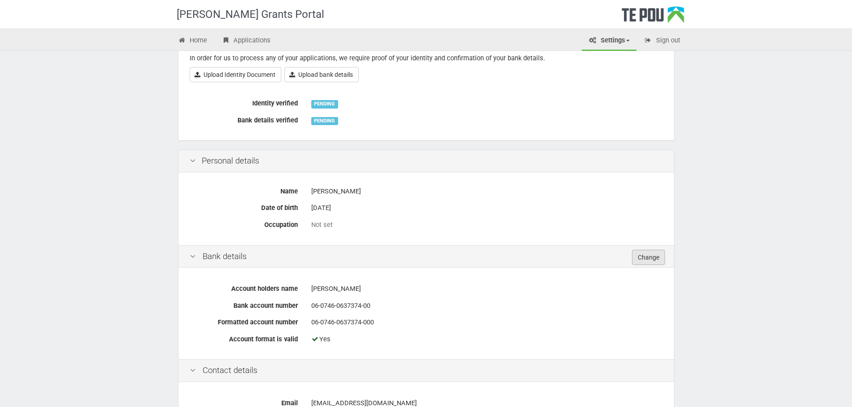 The width and height of the screenshot is (852, 407). I want to click on div: Personal details, so click(426, 161).